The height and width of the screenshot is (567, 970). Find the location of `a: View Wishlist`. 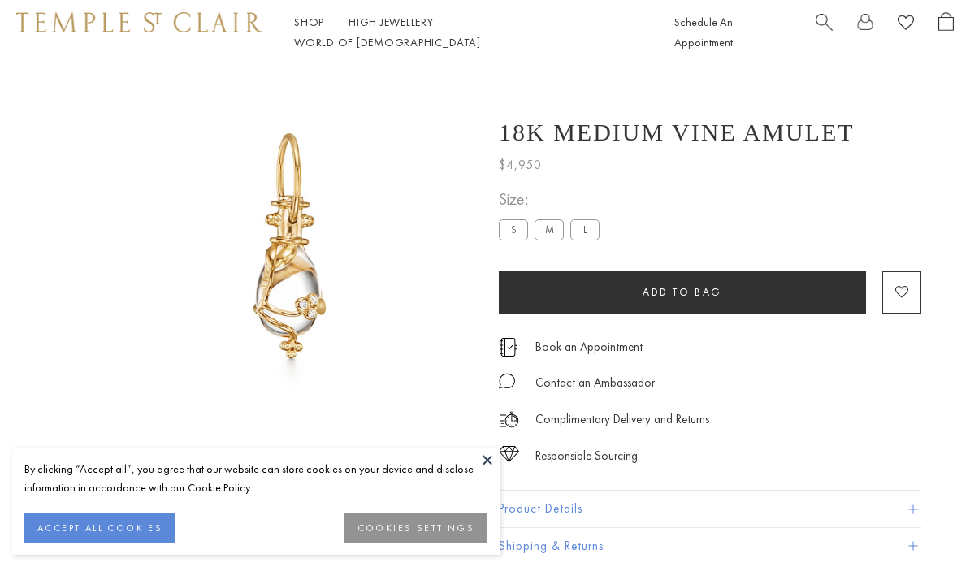

a: View Wishlist is located at coordinates (906, 24).